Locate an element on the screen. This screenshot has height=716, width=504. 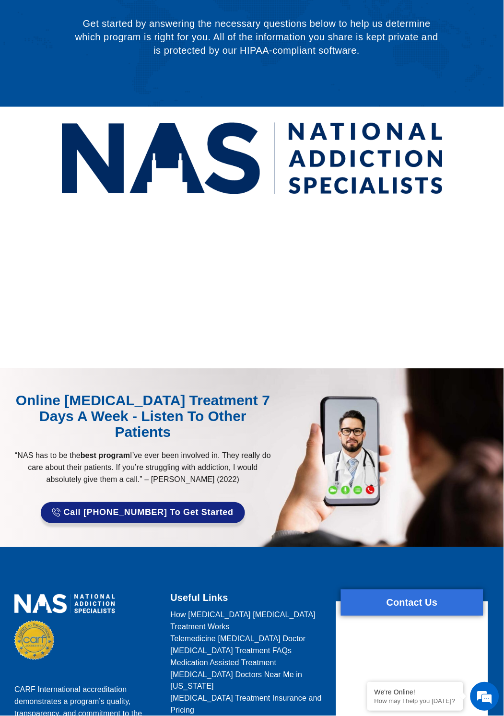
textarea: Type your message and hit 'Enter' is located at coordinates (94, 279).